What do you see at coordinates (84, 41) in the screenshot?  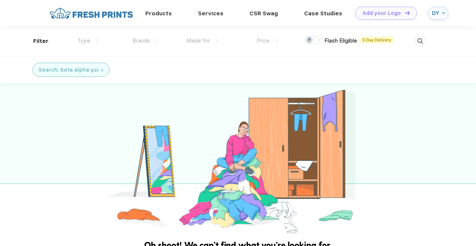 I see `span: Type` at bounding box center [84, 41].